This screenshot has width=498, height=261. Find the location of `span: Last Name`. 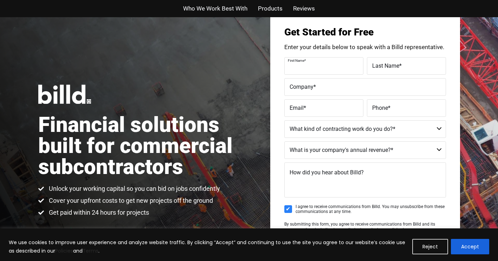

span: Last Name is located at coordinates (385, 65).